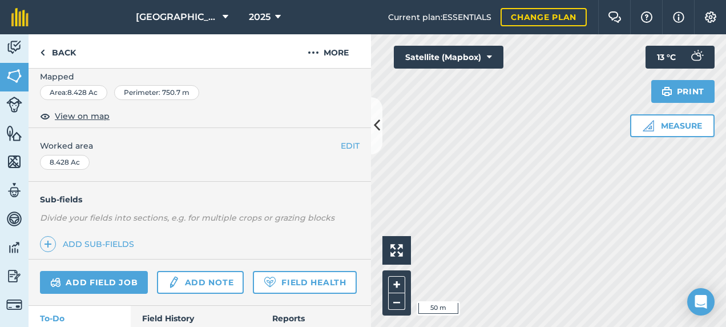  I want to click on em: Divide your fields into sections, e.g. for multiple crops or grazing blocks, so click(187, 217).